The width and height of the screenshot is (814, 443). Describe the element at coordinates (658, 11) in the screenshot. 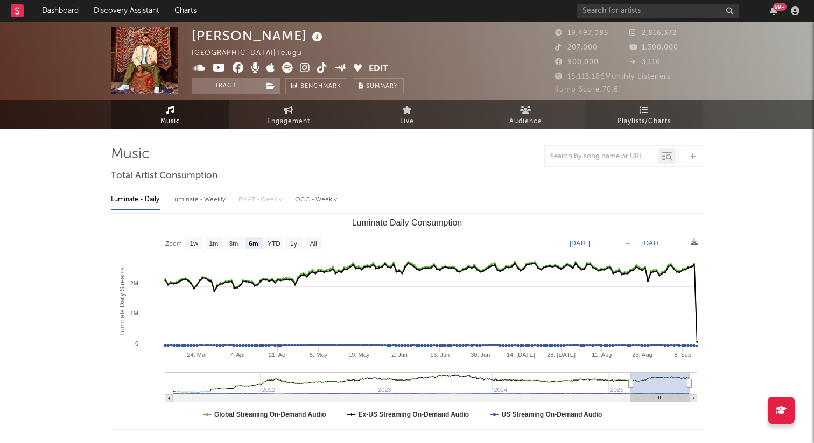

I see `input: Search for artists` at that location.